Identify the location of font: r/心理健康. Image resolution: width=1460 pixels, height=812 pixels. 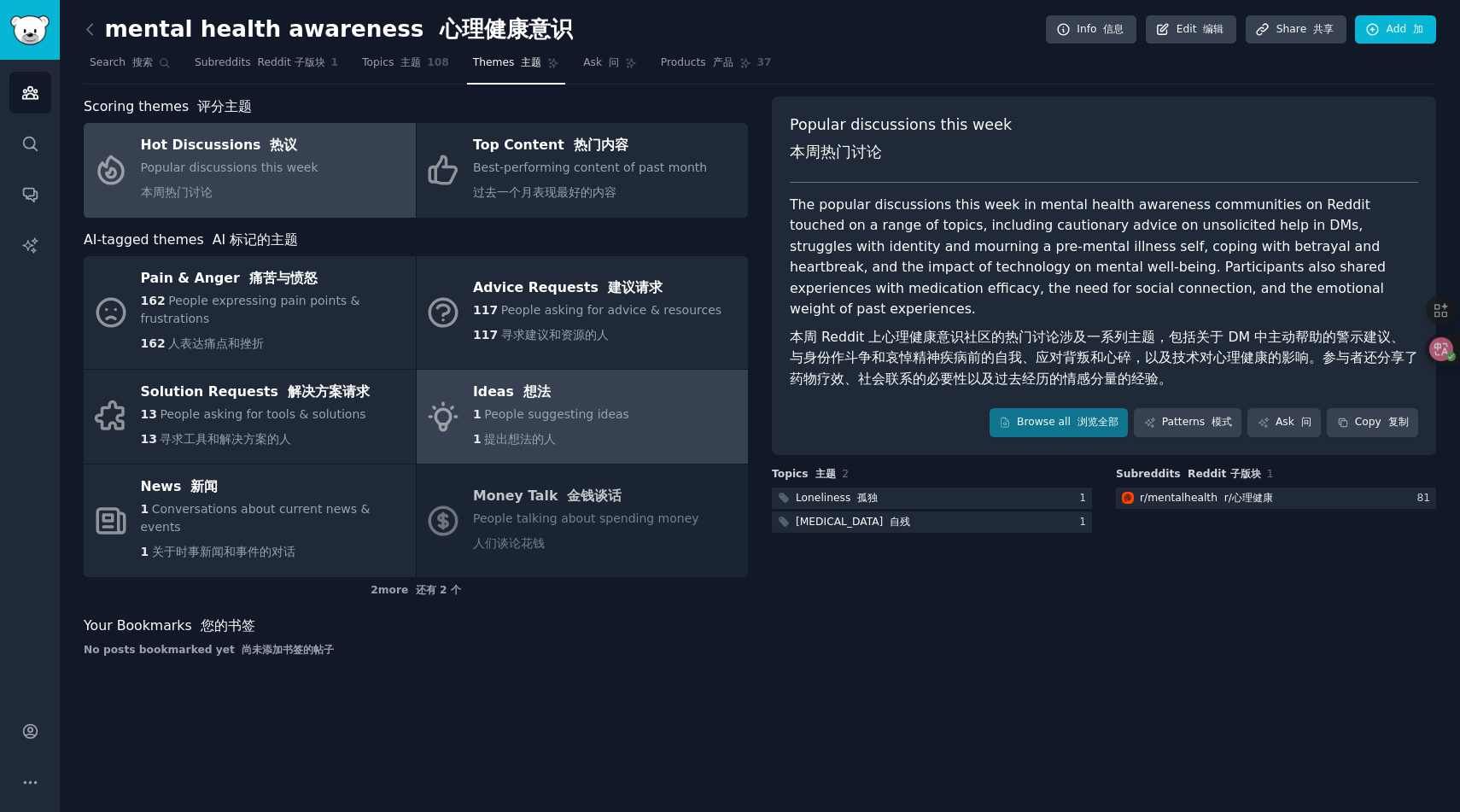
(1248, 497).